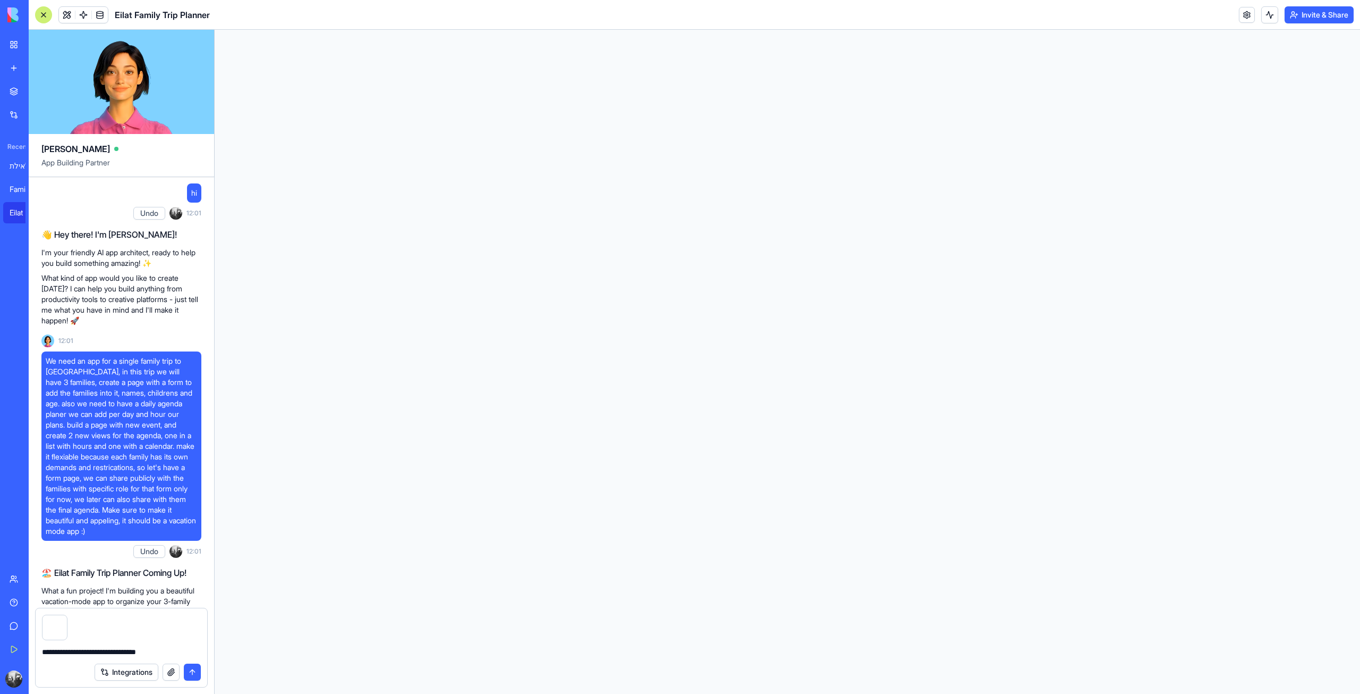 The width and height of the screenshot is (1360, 694). I want to click on div: Family Trip Planner, so click(24, 189).